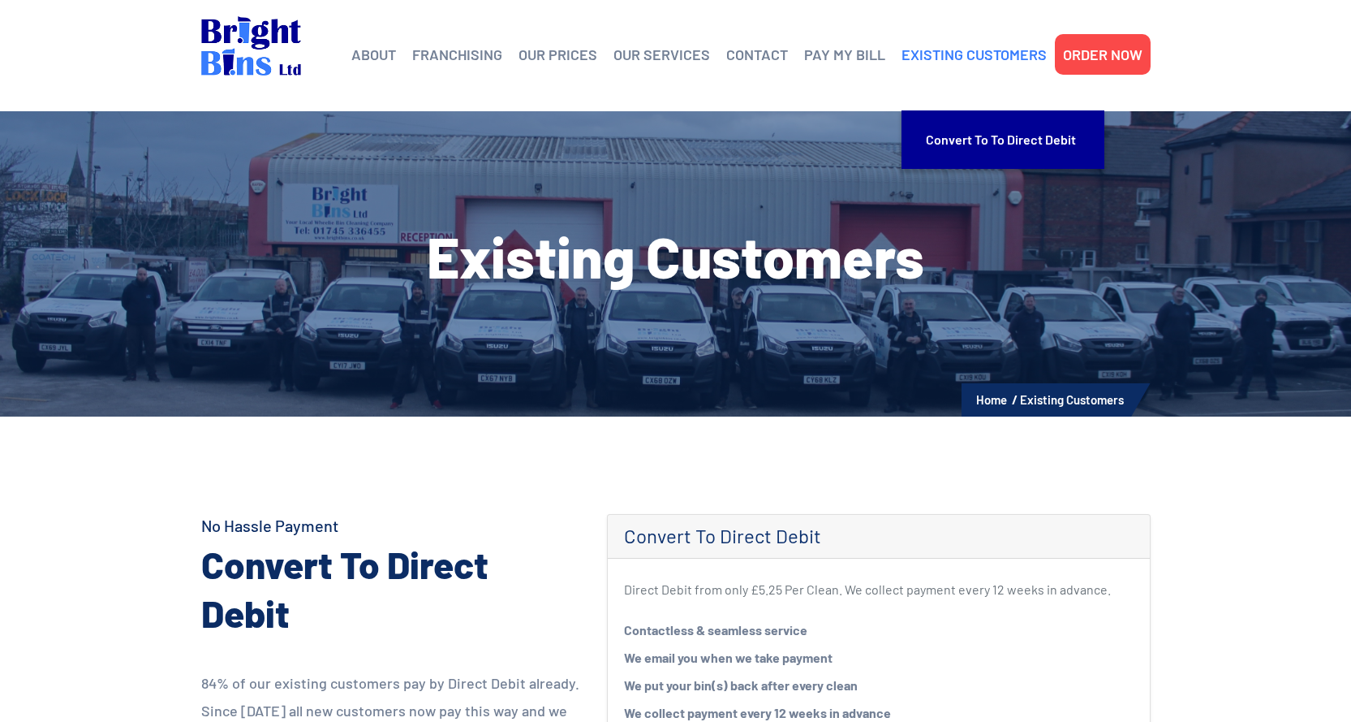  I want to click on a: OUR PRICES, so click(558, 54).